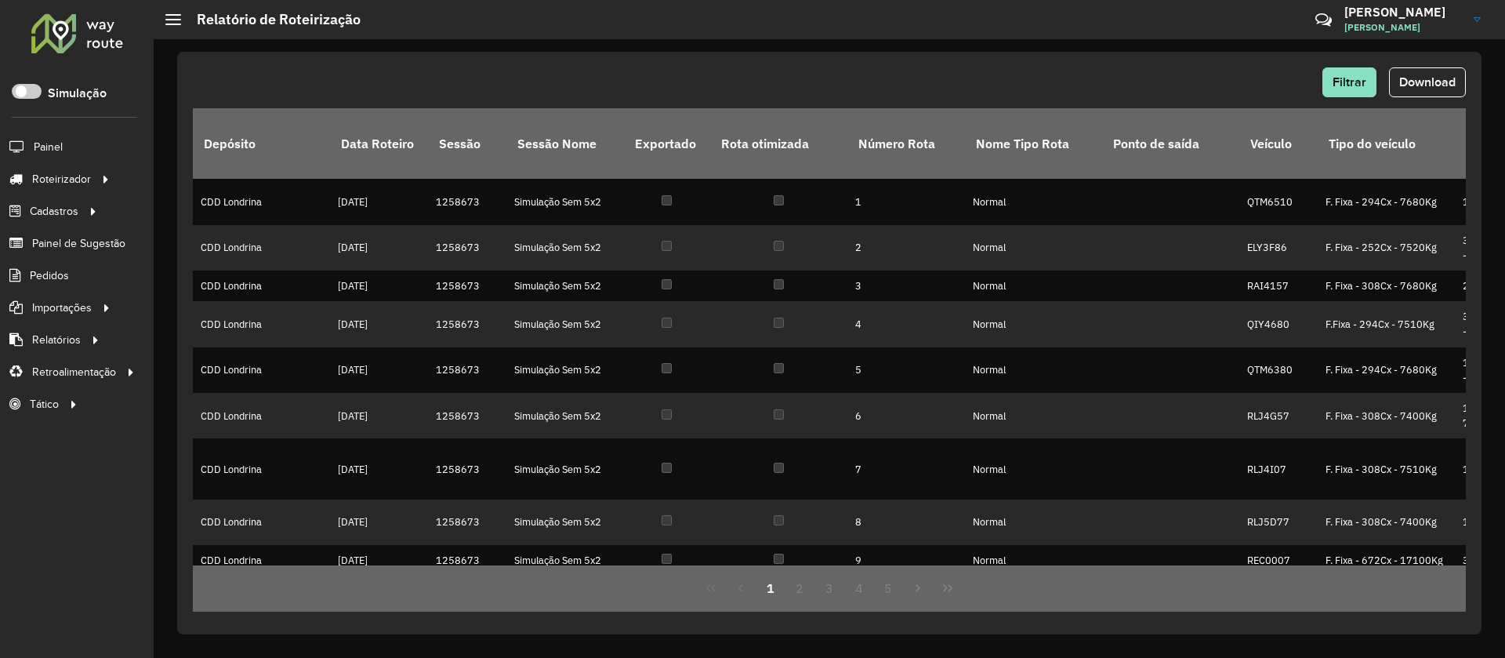 The height and width of the screenshot is (658, 1505). What do you see at coordinates (467, 143) in the screenshot?
I see `th: Sessão` at bounding box center [467, 143].